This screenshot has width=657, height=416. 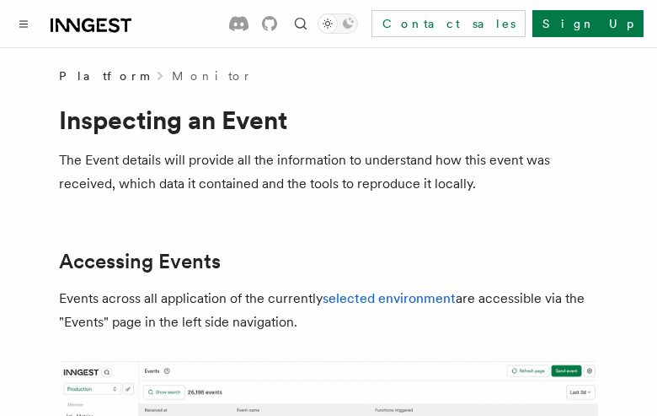 I want to click on button: Find something..., so click(x=301, y=24).